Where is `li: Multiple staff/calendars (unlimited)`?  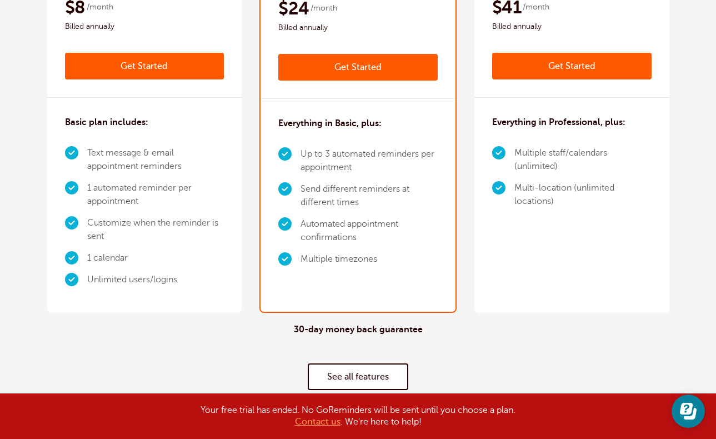 li: Multiple staff/calendars (unlimited) is located at coordinates (583, 159).